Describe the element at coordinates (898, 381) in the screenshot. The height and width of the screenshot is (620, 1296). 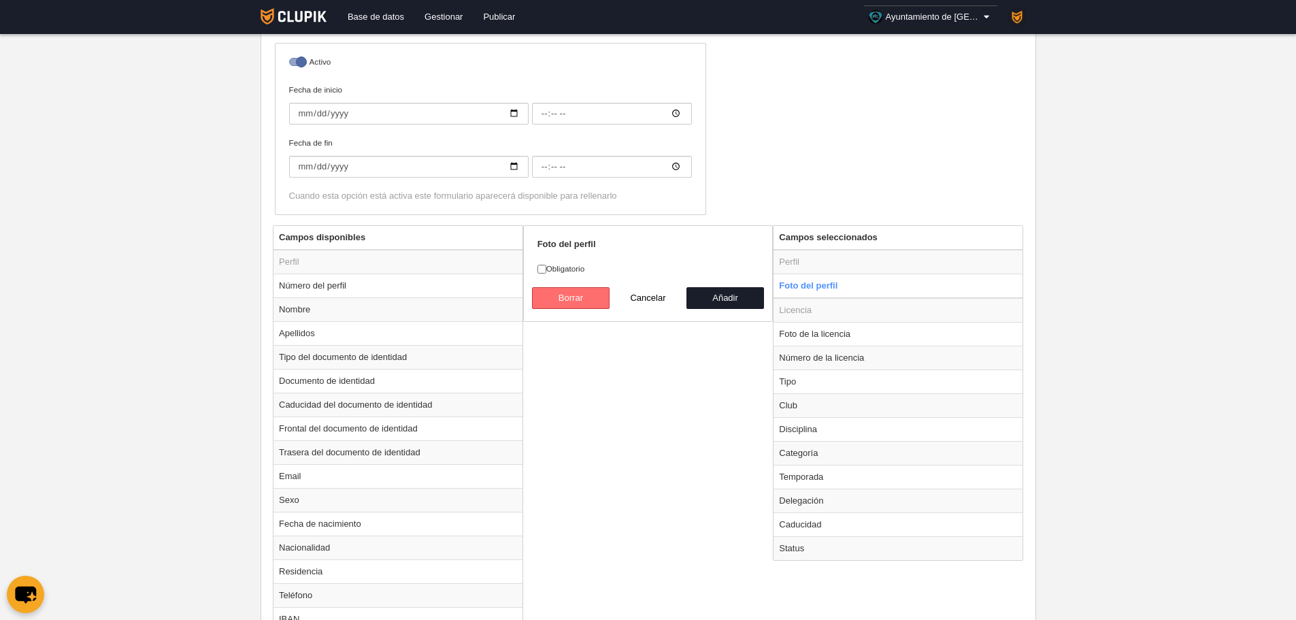
I see `td: Tipo` at that location.